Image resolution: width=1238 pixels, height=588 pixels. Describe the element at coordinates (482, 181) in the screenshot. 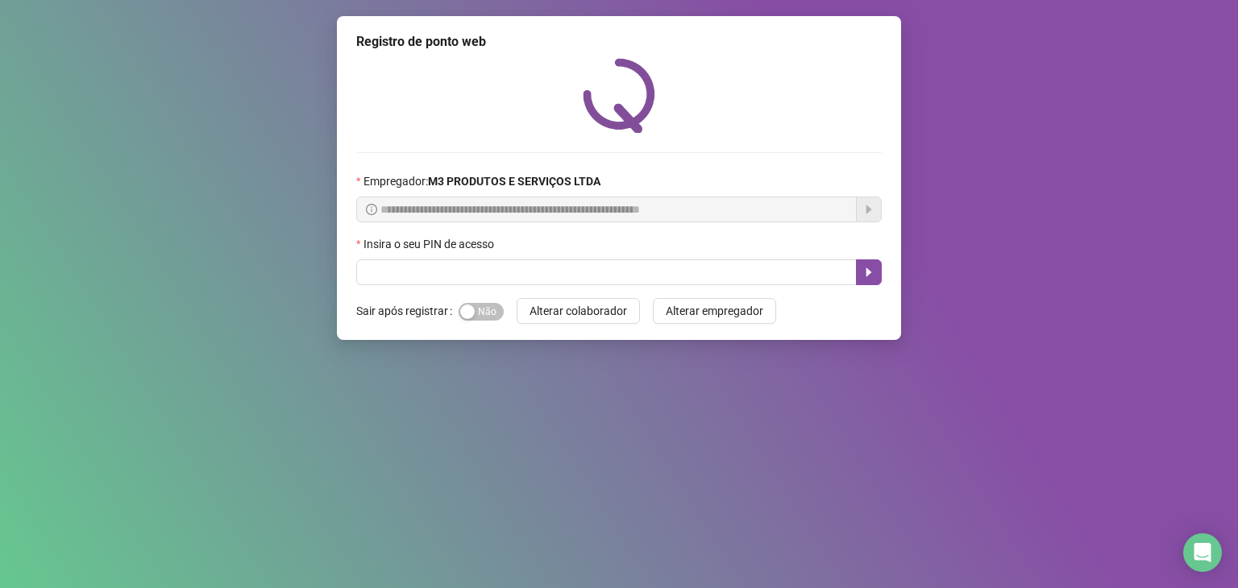

I see `span: Empregador :` at that location.